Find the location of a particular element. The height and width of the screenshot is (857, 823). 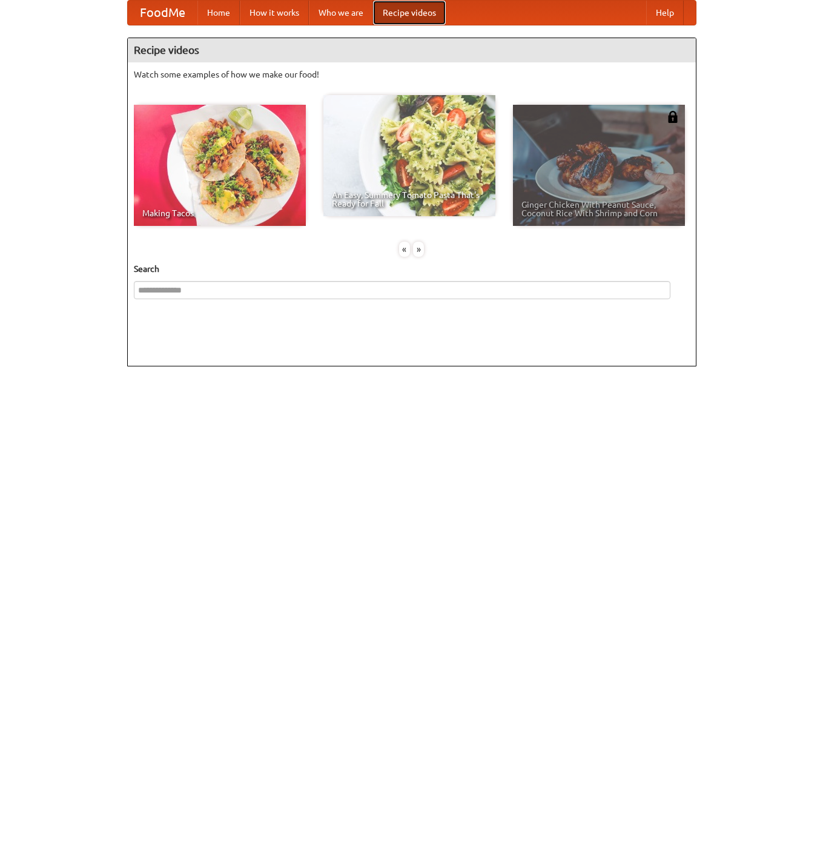

a: Who we are is located at coordinates (341, 13).